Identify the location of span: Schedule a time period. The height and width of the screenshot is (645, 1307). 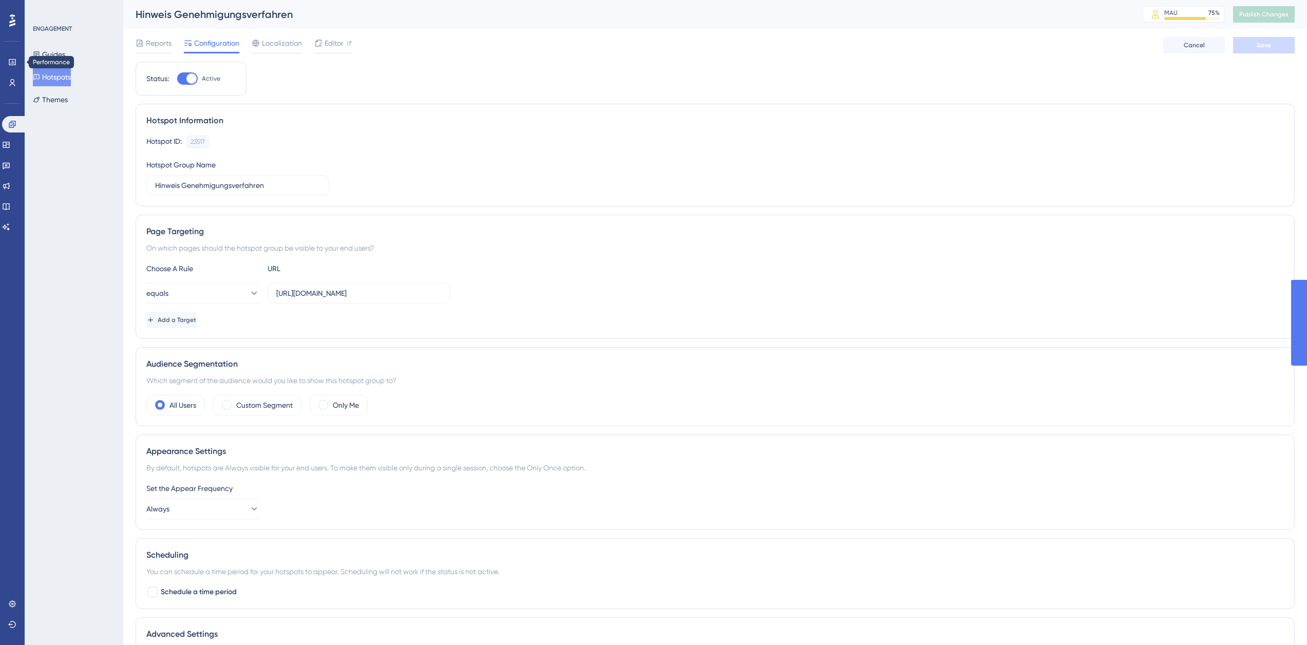
(199, 592).